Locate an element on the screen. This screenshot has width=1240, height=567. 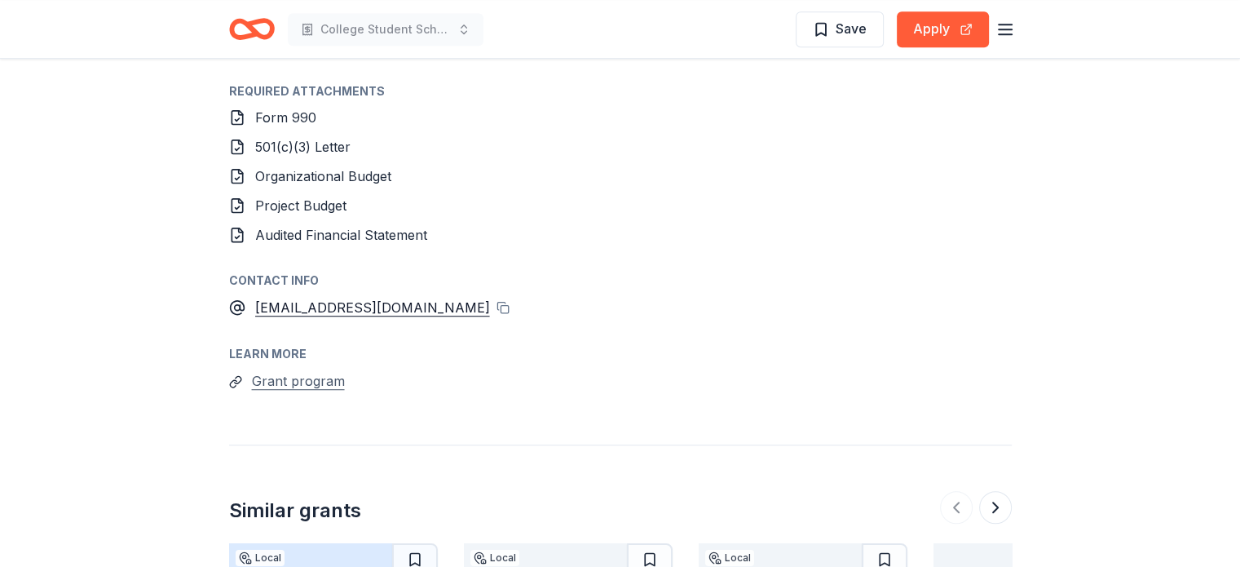
div: Learn more is located at coordinates (620, 354).